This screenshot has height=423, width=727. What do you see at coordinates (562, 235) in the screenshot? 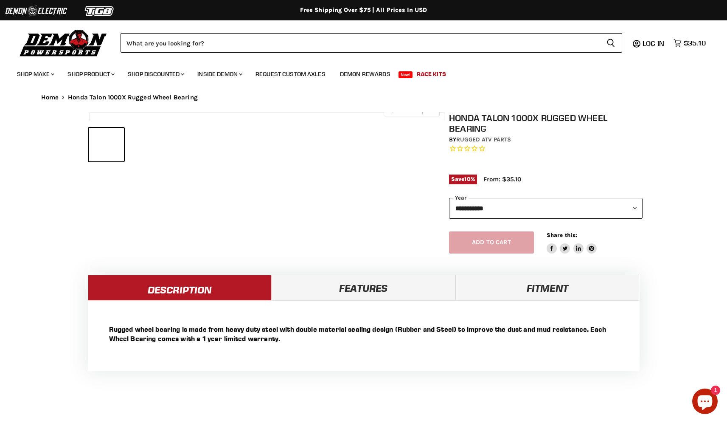
I see `span: Share this:` at bounding box center [562, 235].